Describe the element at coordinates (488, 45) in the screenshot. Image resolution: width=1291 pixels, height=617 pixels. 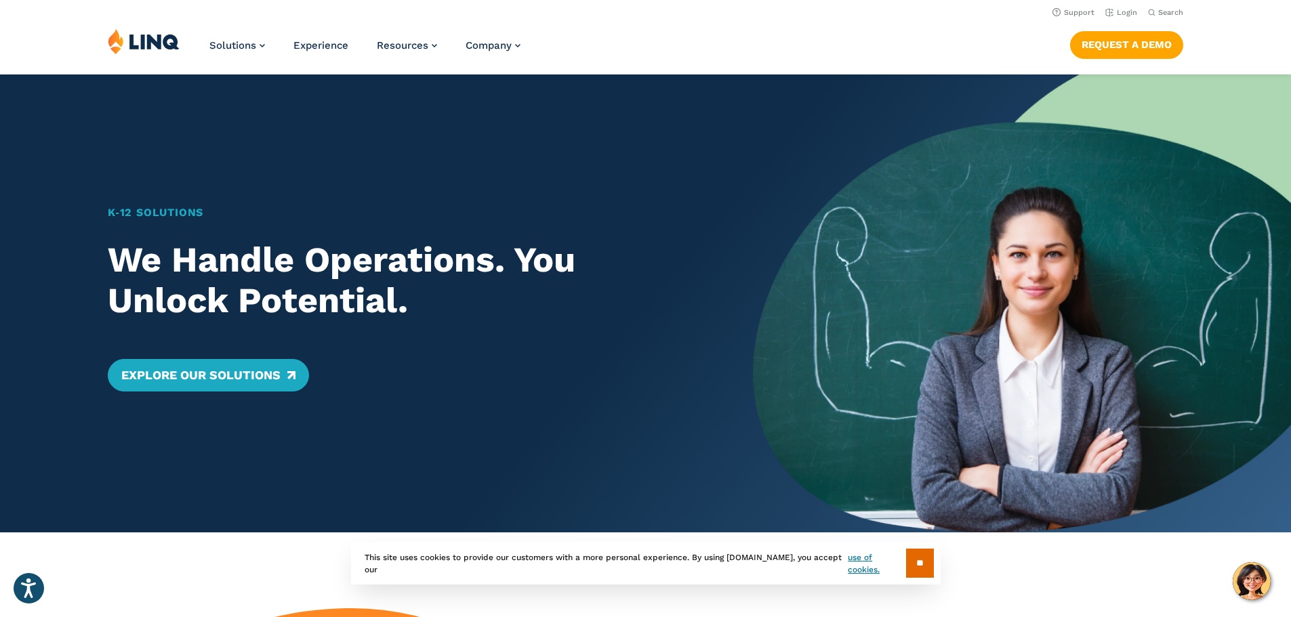
I see `span: Company` at that location.